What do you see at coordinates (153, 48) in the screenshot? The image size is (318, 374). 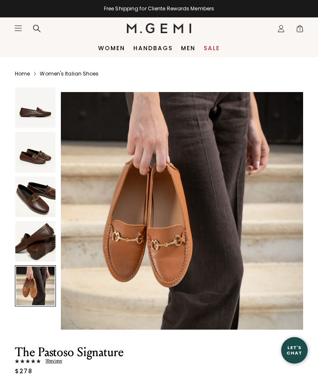 I see `a: Handbags` at bounding box center [153, 48].